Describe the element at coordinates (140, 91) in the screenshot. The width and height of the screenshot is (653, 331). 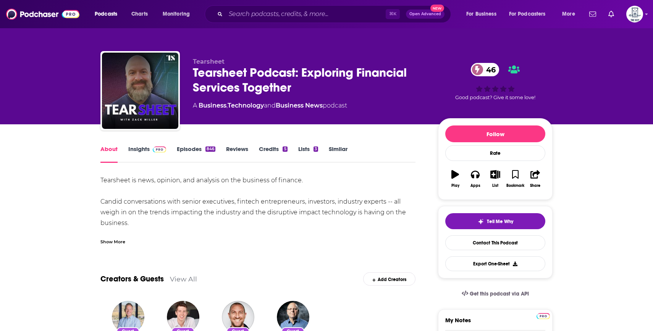
I see `img: Tearsheet Podcast: Exploring Financial Services Together` at that location.